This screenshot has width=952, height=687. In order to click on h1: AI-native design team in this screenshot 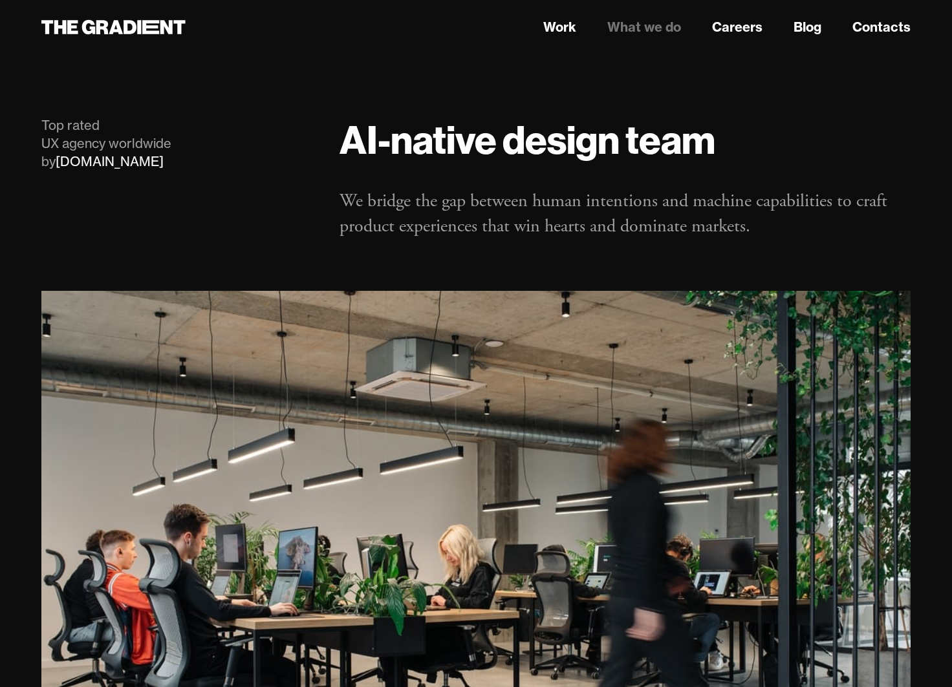, I will do `click(625, 140)`.